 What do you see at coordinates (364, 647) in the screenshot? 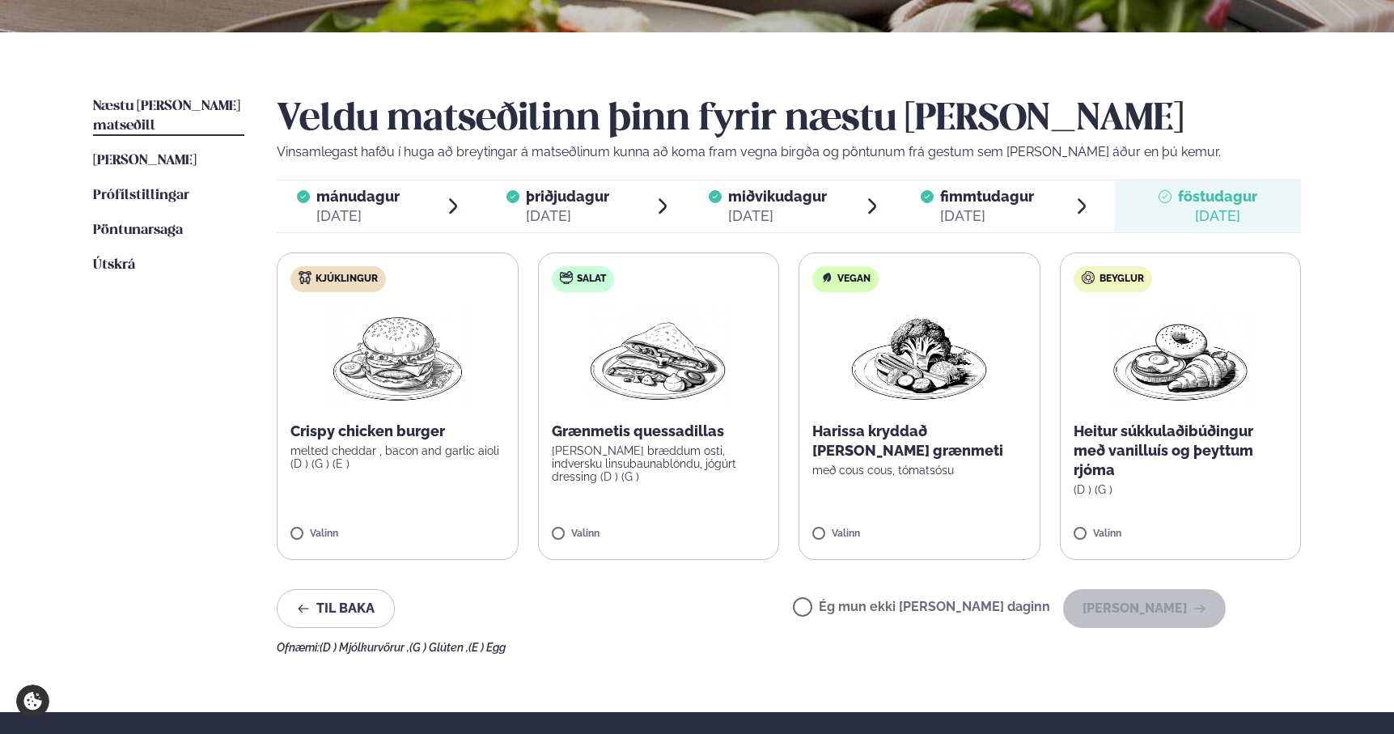
I see `span: (D ) Mjólkurvörur ,` at bounding box center [364, 647].